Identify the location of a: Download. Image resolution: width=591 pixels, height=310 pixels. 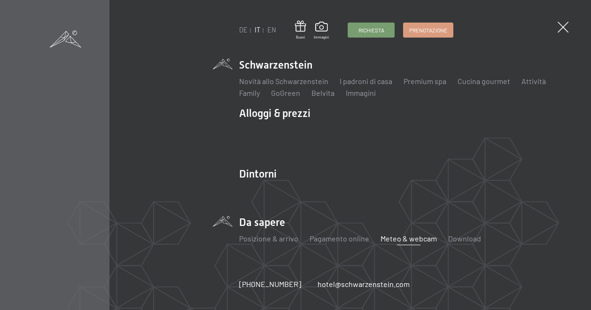
(465, 238).